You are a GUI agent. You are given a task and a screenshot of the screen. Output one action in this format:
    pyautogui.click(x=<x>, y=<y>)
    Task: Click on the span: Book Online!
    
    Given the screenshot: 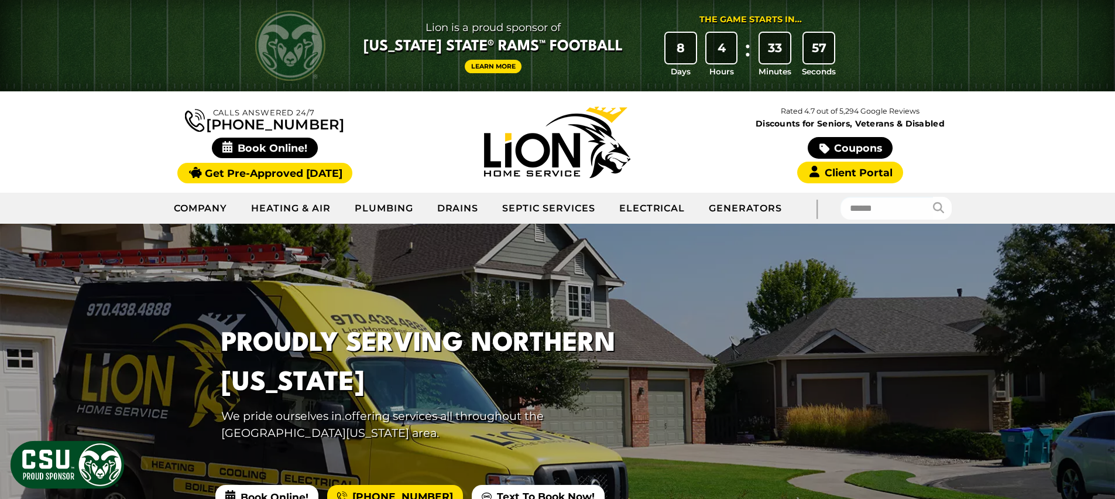 What is the action you would take?
    pyautogui.click(x=265, y=148)
    